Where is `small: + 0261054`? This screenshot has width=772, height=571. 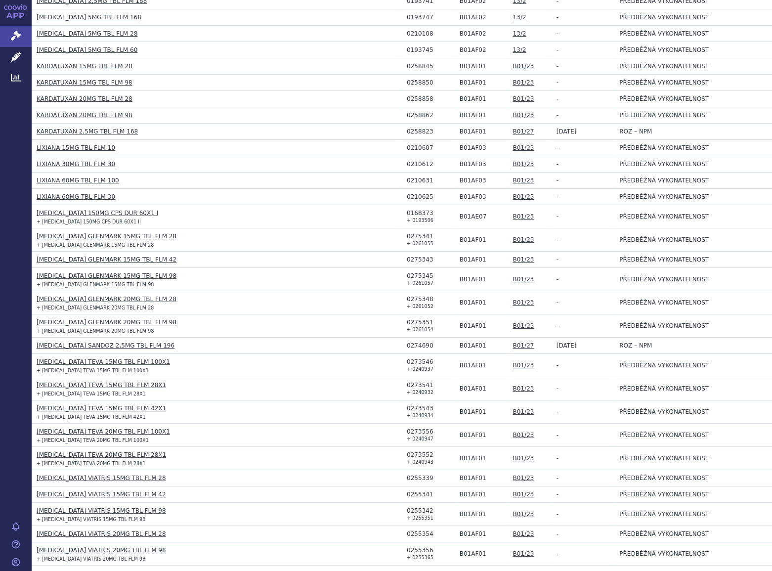 small: + 0261054 is located at coordinates (420, 329).